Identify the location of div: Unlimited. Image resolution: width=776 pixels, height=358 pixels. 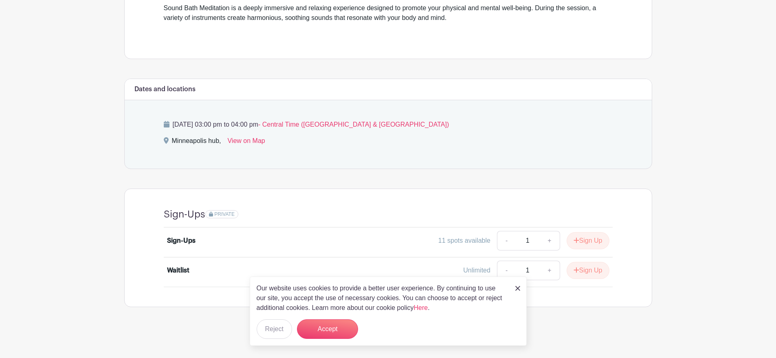
(476, 270).